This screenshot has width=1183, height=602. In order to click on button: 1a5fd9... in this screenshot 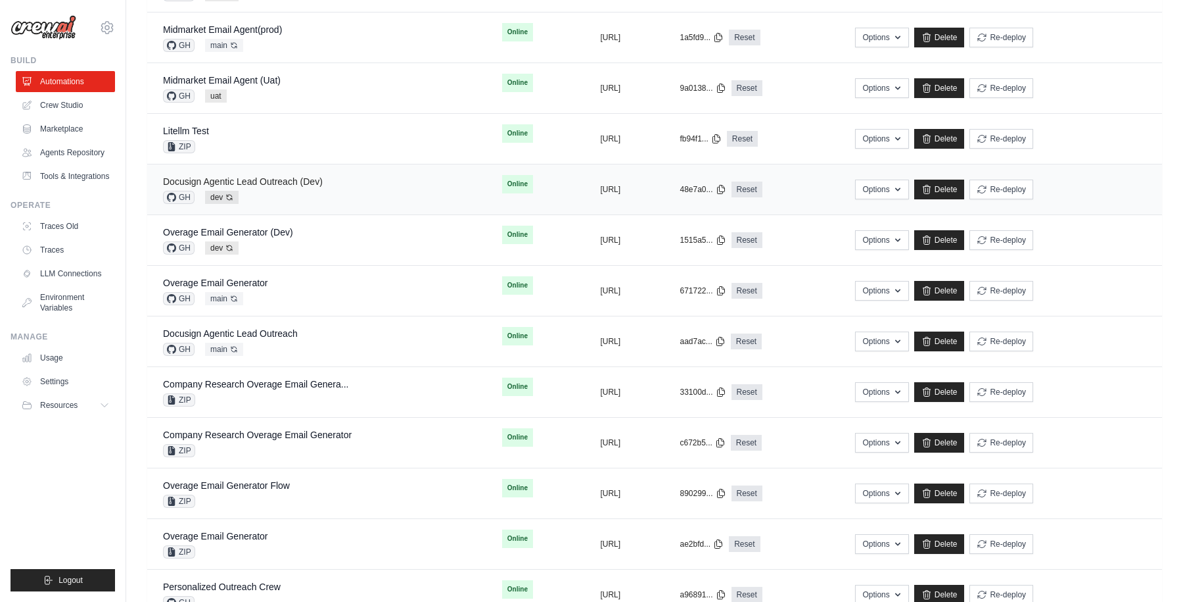, I will do `click(701, 37)`.